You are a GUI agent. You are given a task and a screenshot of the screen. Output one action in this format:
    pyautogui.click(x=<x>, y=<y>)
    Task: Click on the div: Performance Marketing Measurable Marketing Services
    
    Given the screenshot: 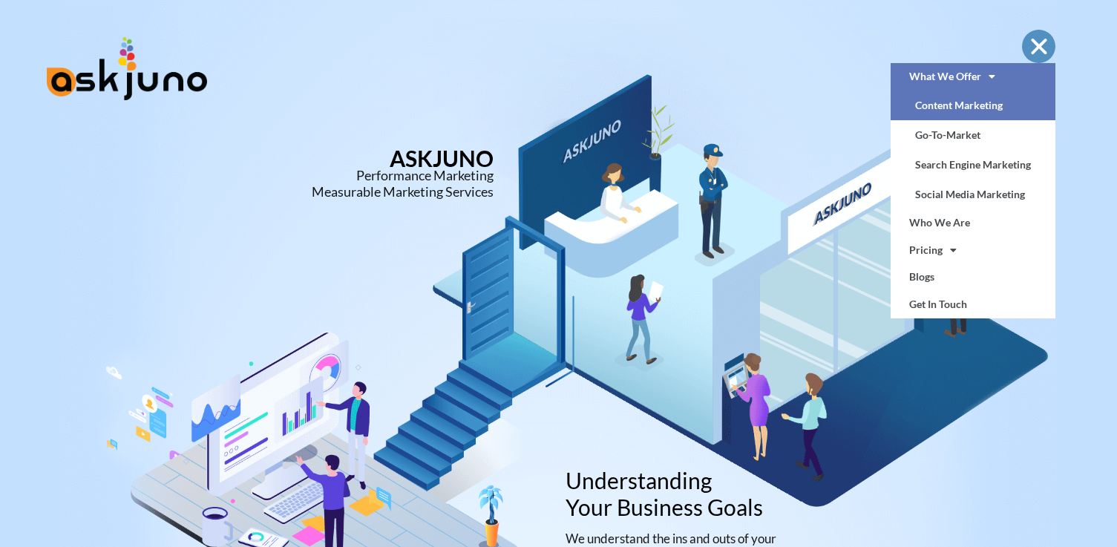 What is the action you would take?
    pyautogui.click(x=332, y=183)
    